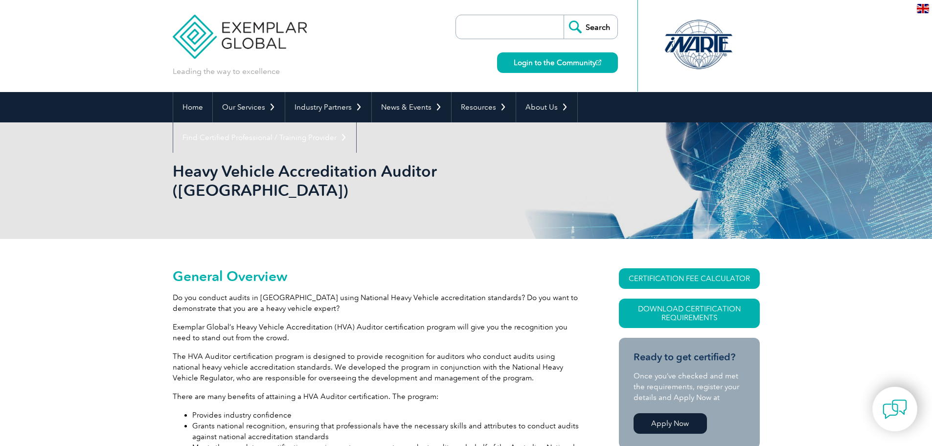  Describe the element at coordinates (378, 276) in the screenshot. I see `h2: General Overview` at that location.